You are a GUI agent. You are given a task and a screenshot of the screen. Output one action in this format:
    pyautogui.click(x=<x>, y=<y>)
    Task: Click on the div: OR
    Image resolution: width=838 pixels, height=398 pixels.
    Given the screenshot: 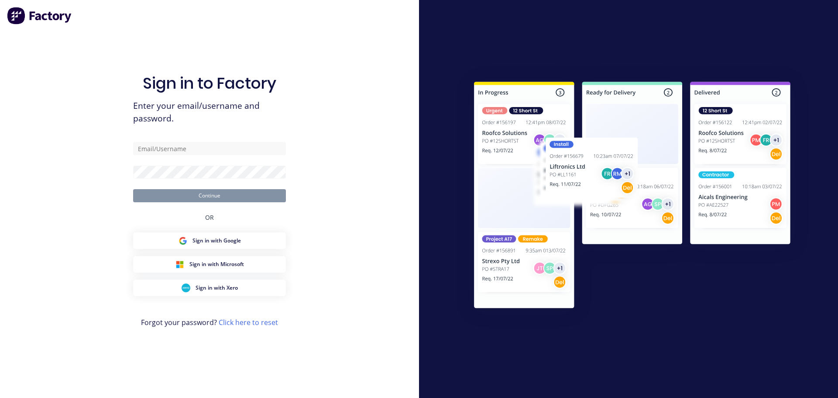 What is the action you would take?
    pyautogui.click(x=209, y=217)
    